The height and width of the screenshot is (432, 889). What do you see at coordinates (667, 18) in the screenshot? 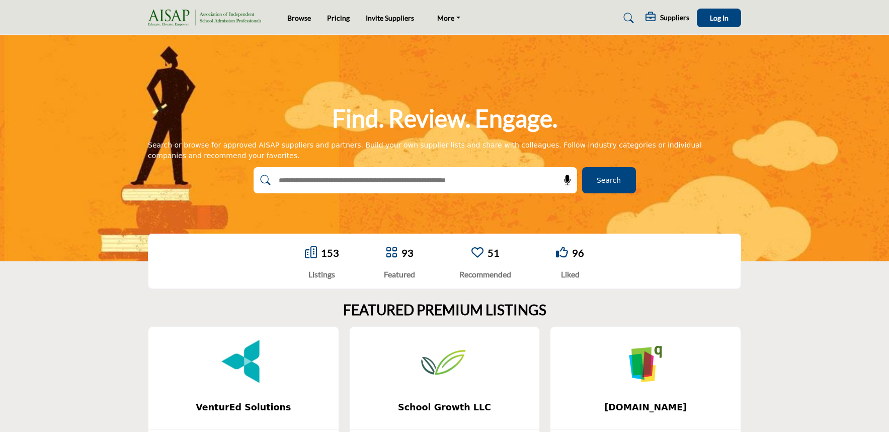
I see `div: Suppliers` at bounding box center [667, 18].